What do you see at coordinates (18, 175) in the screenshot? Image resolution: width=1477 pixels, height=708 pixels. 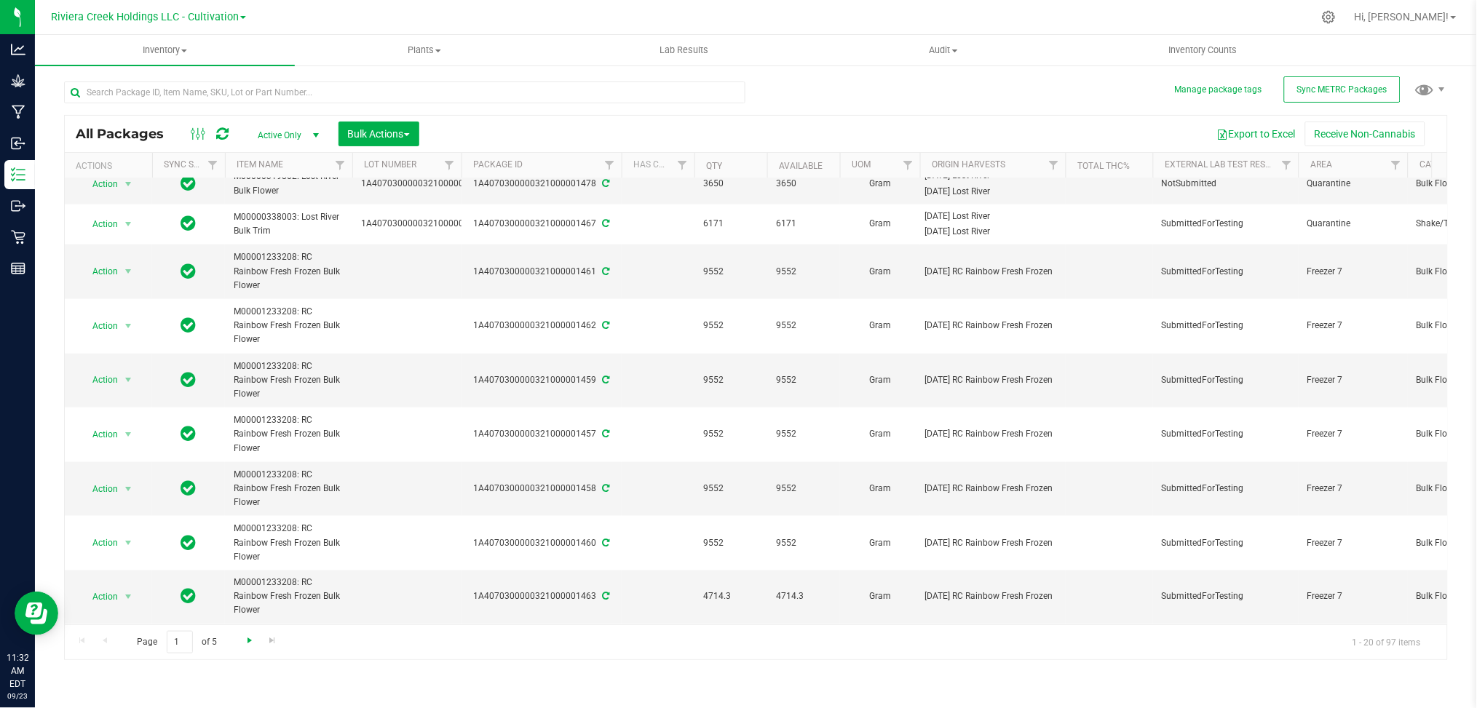 I see `inline-svg: Inventory` at bounding box center [18, 175].